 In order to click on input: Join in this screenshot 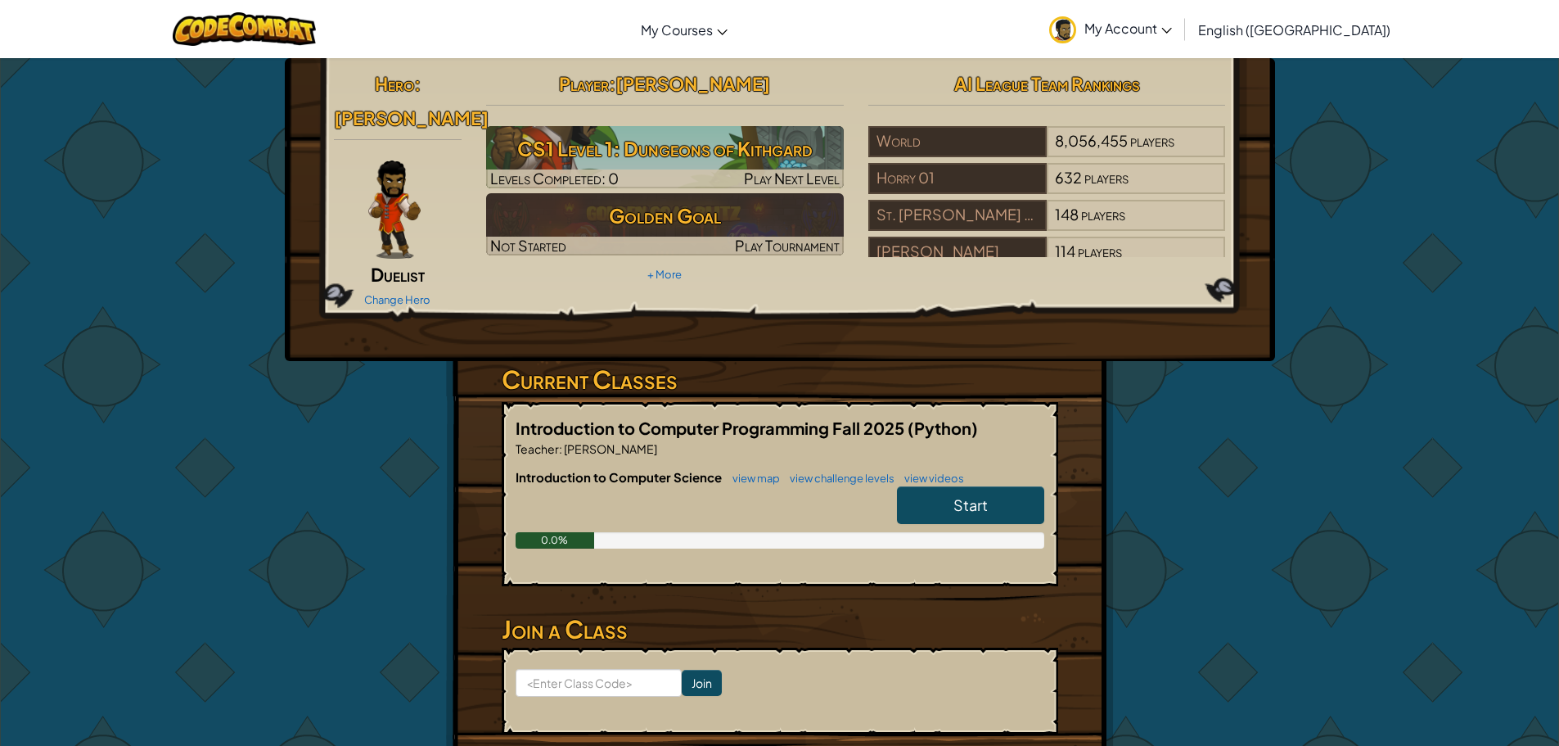, I will do `click(701, 683)`.